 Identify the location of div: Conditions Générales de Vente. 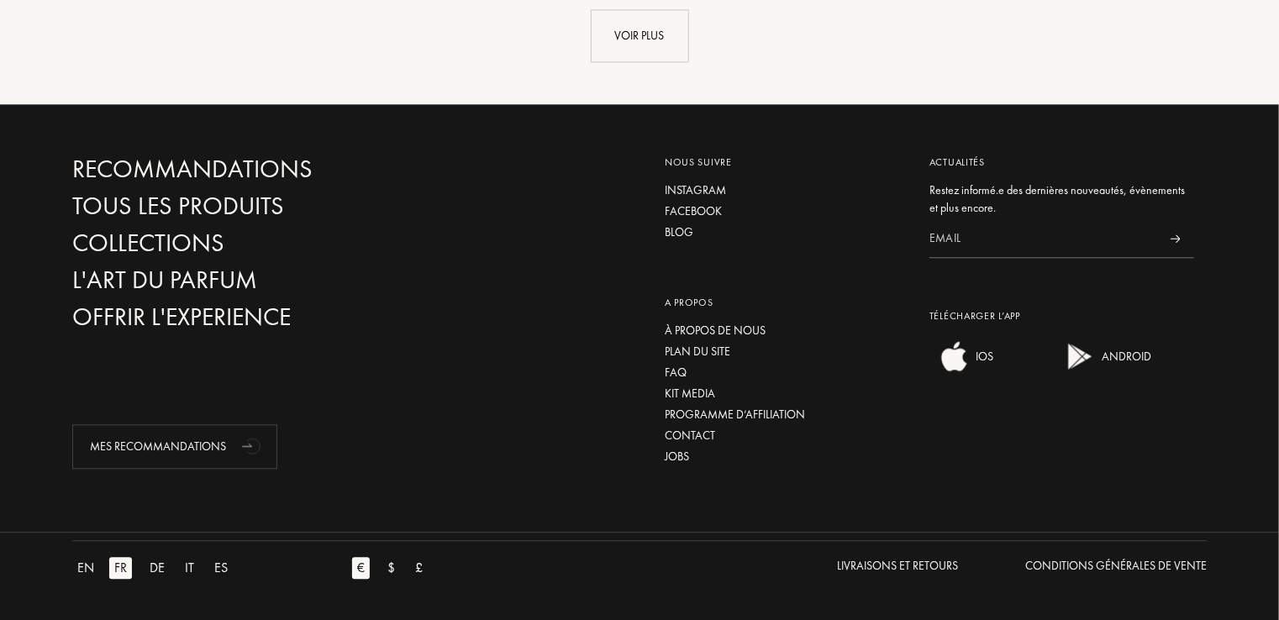
(1116, 566).